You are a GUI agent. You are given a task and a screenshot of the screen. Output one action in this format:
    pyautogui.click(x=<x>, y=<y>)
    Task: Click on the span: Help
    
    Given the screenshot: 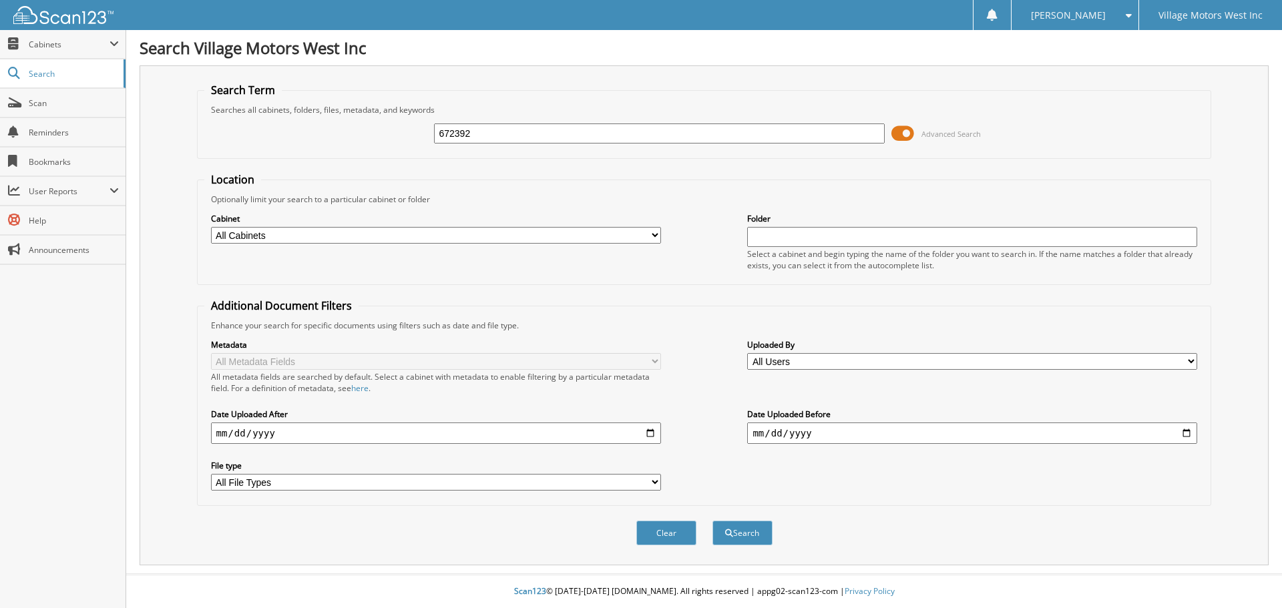 What is the action you would take?
    pyautogui.click(x=73, y=220)
    